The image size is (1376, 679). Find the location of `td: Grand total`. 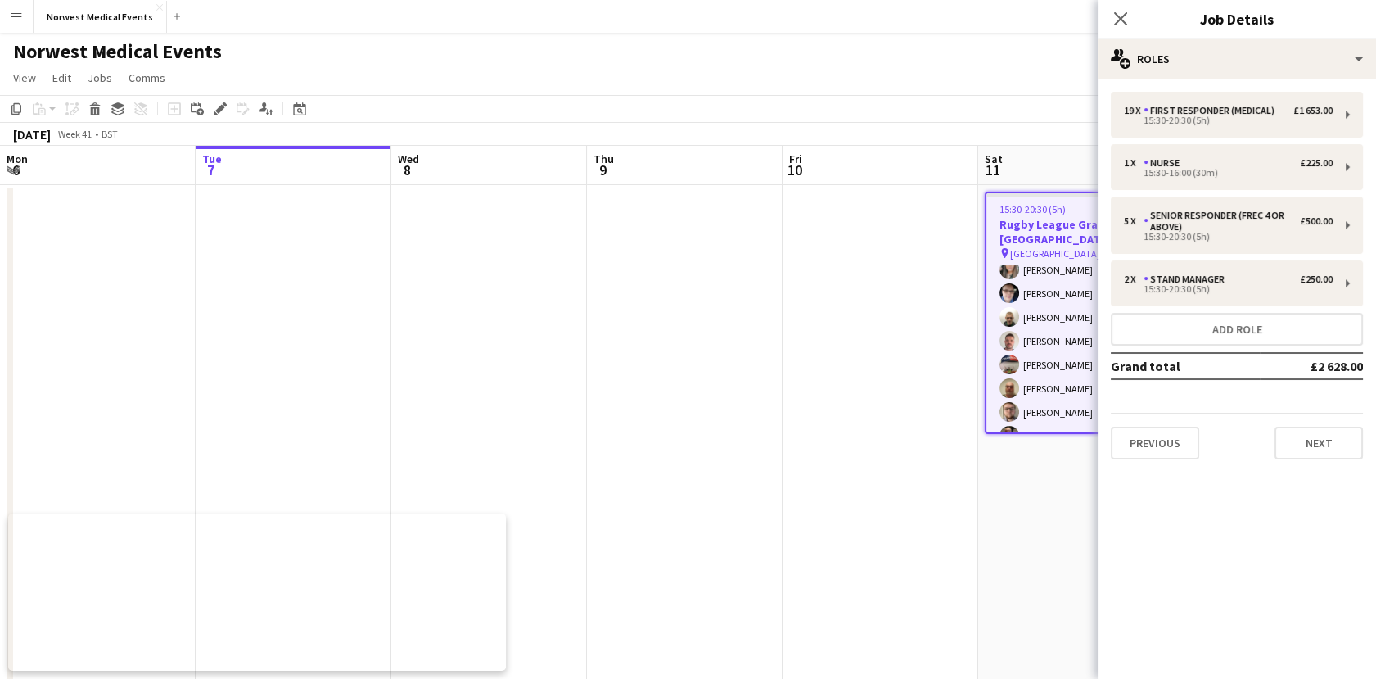

td: Grand total is located at coordinates (1185, 366).